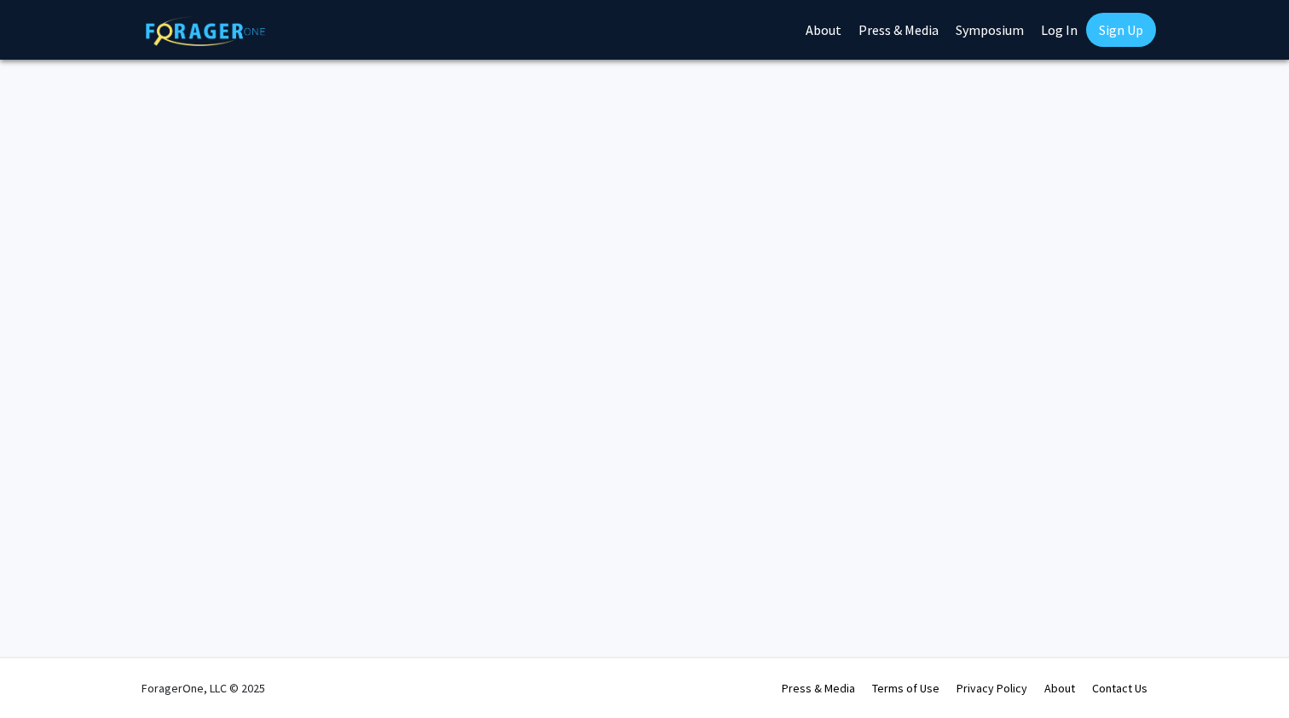 This screenshot has width=1289, height=718. I want to click on a: Privacy Policy, so click(991, 688).